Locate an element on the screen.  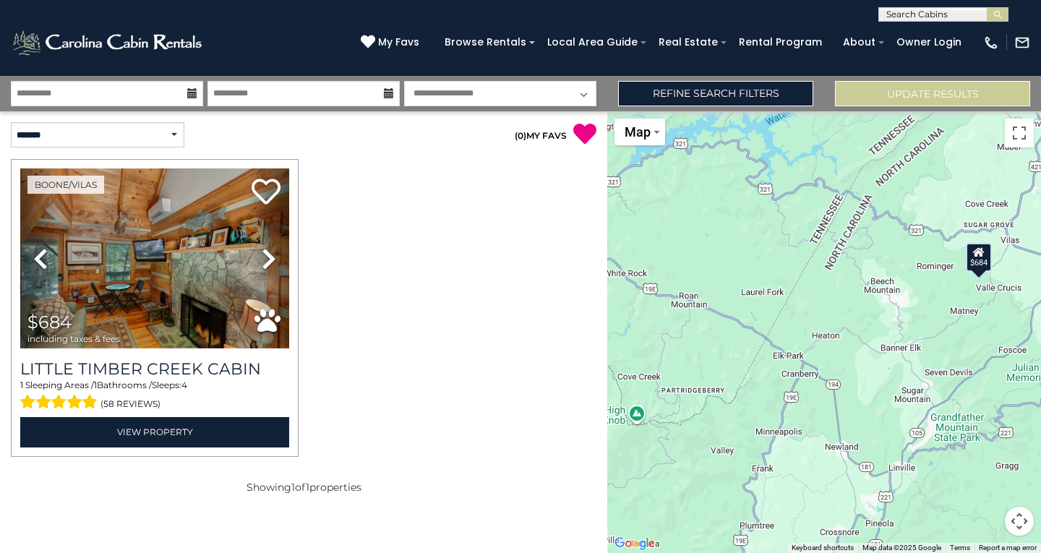
img: White-1-2.png is located at coordinates (108, 43).